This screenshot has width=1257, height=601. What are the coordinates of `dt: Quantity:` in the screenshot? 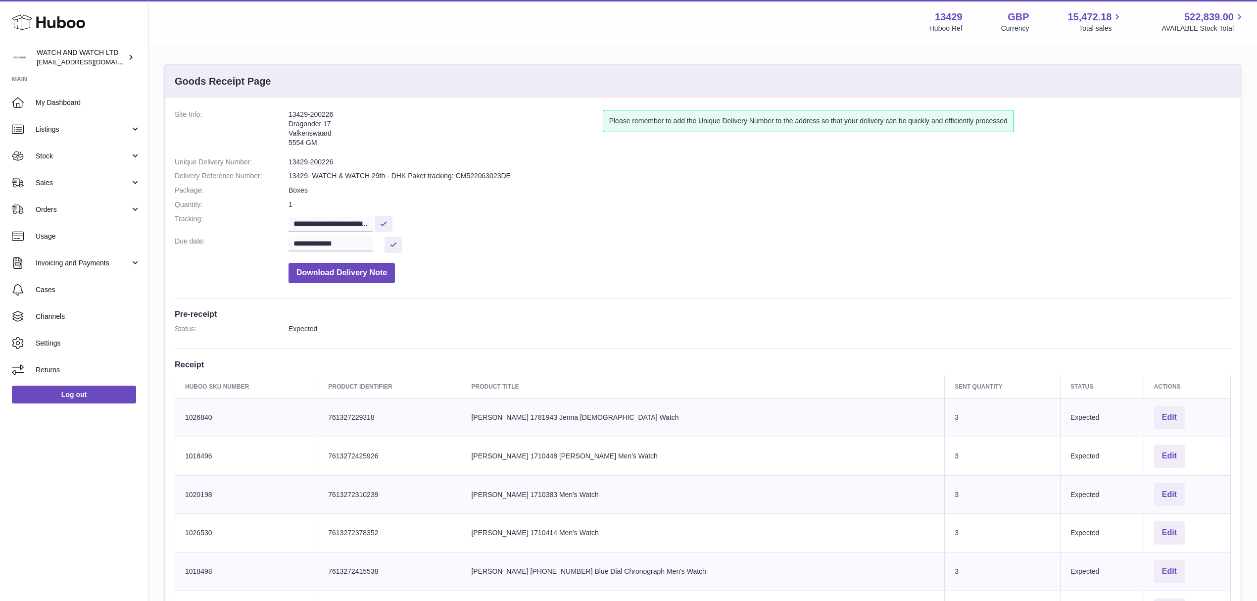 It's located at (232, 204).